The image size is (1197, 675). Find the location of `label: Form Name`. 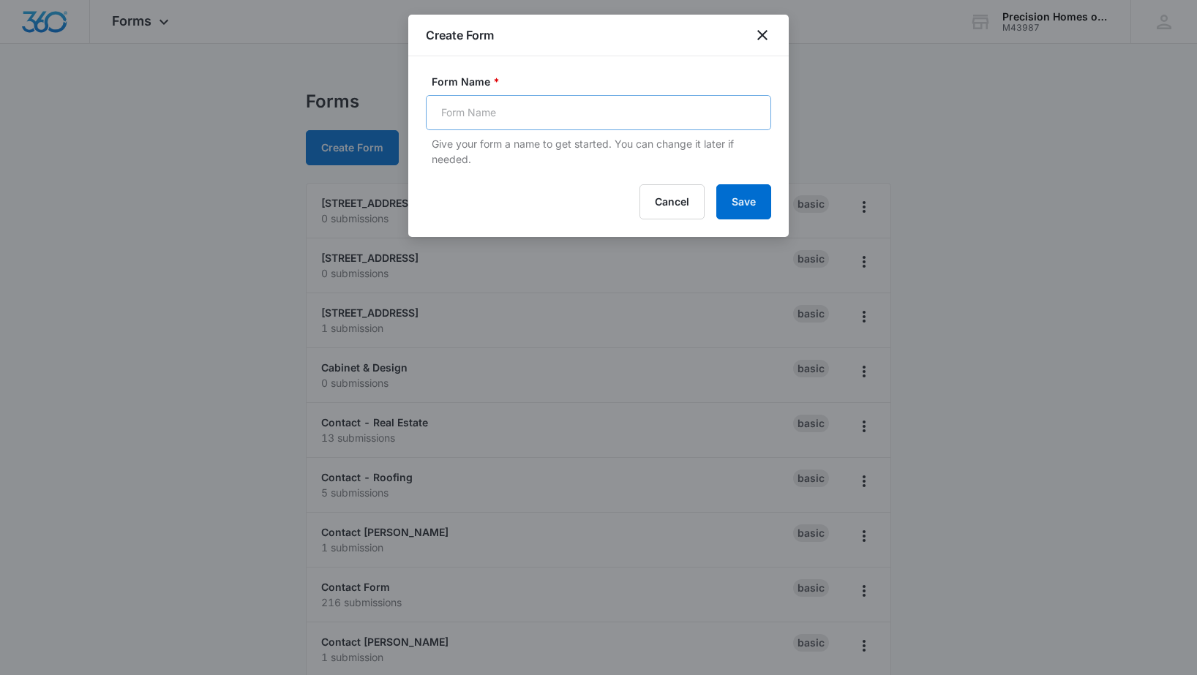

label: Form Name is located at coordinates (604, 81).